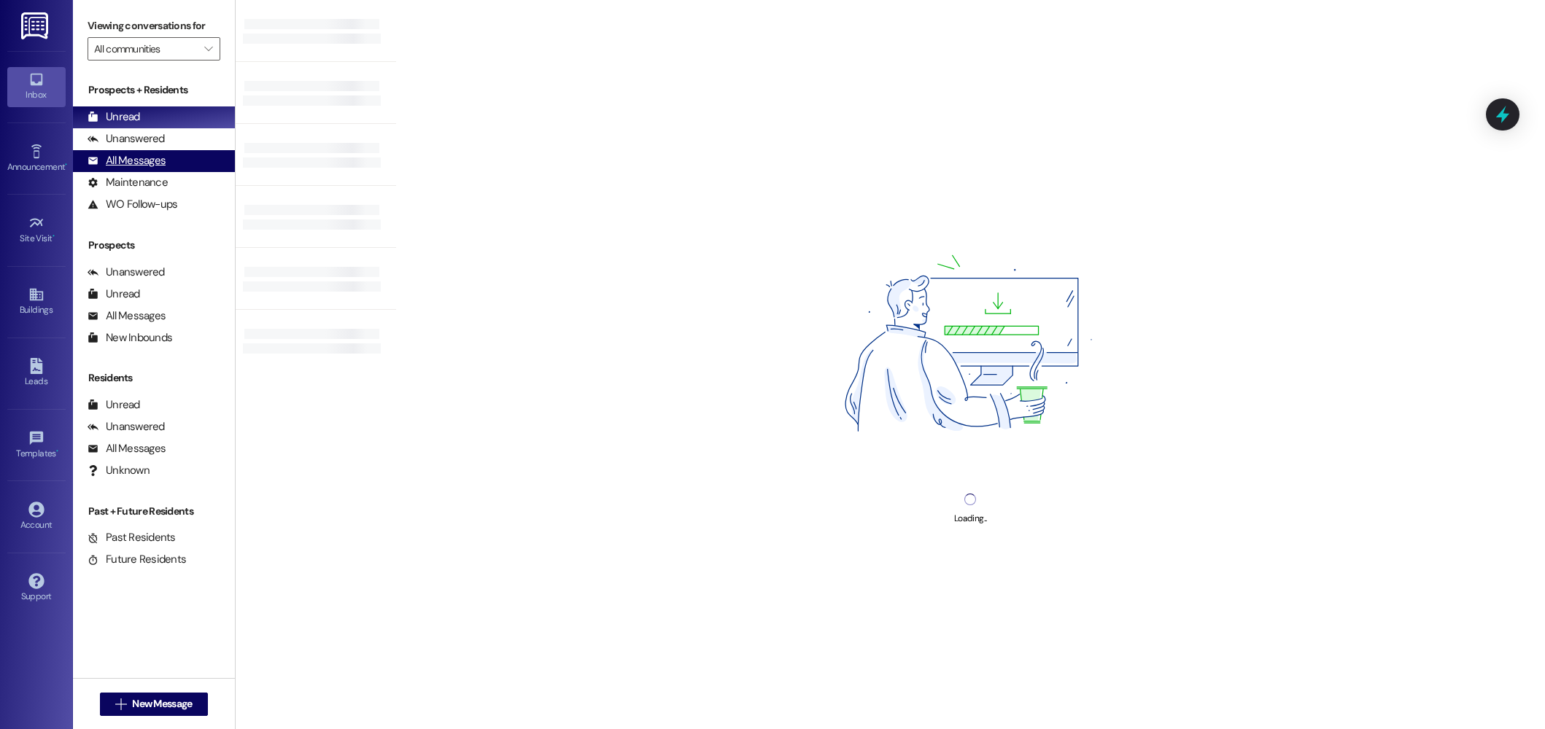 The height and width of the screenshot is (729, 1545). What do you see at coordinates (130, 338) in the screenshot?
I see `div: New Inbounds` at bounding box center [130, 338].